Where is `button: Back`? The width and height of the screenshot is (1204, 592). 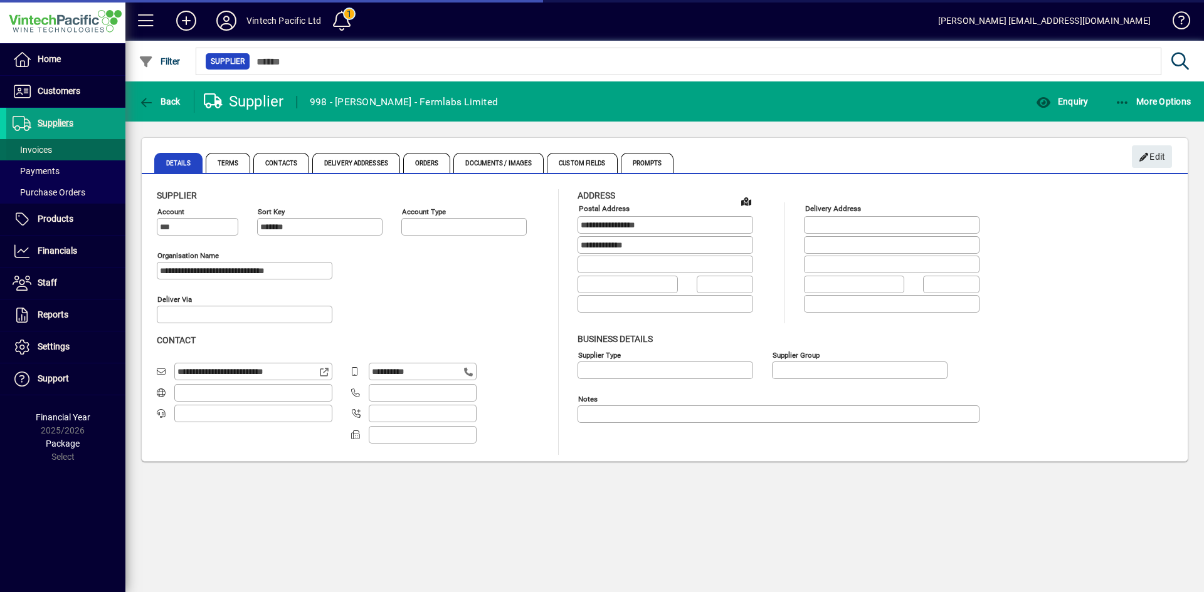
button: Back is located at coordinates (159, 102).